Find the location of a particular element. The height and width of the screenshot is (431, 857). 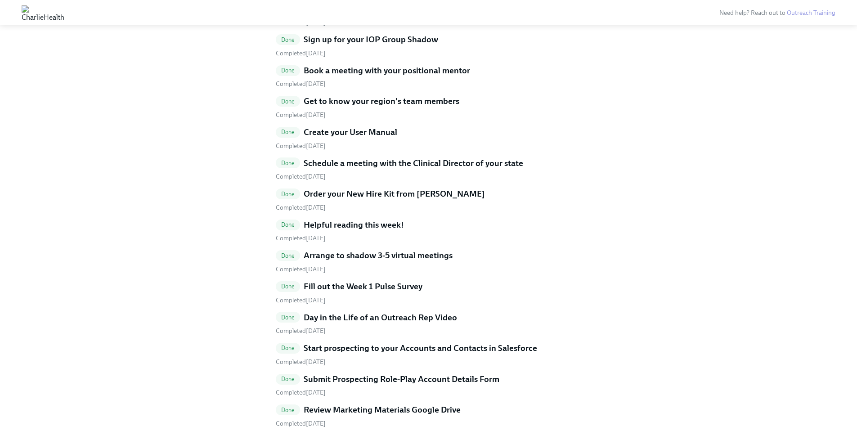

span: Wednesday, September 24th 2025, 12:06 pm is located at coordinates (301, 146).